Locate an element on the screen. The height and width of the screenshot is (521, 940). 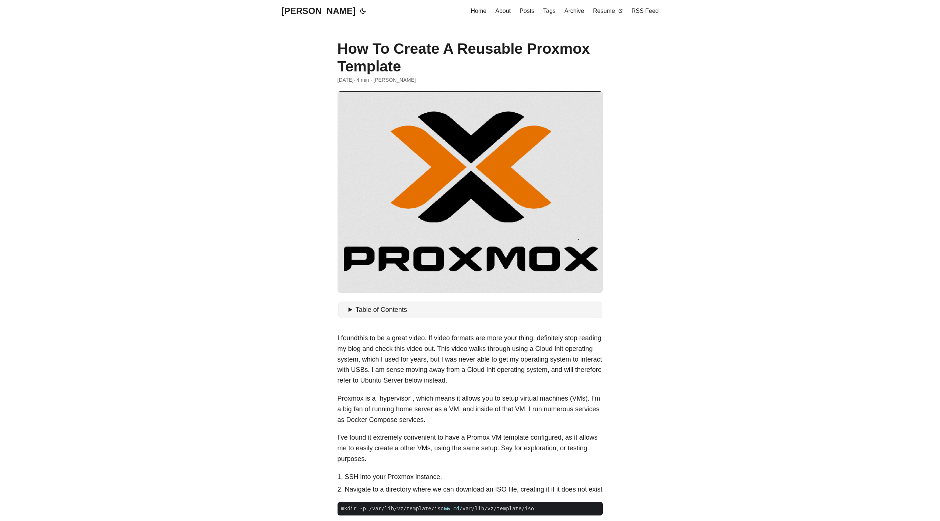
span: Home is located at coordinates (478, 11).